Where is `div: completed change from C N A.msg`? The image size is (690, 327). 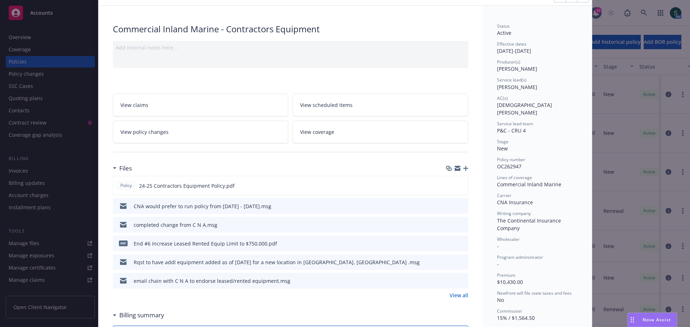 div: completed change from C N A.msg is located at coordinates (175, 225).